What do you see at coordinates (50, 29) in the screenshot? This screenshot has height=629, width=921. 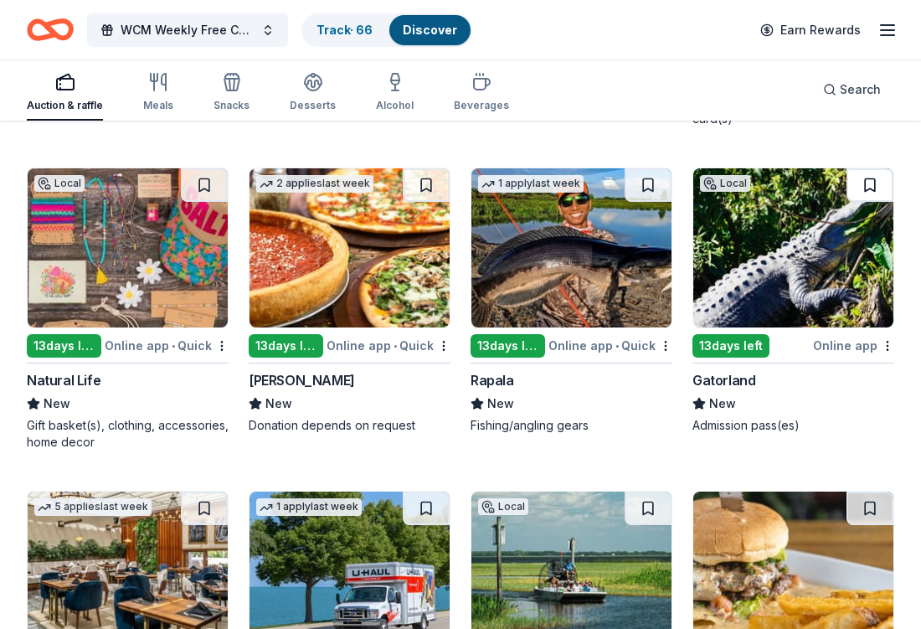 I see `a: Home` at bounding box center [50, 29].